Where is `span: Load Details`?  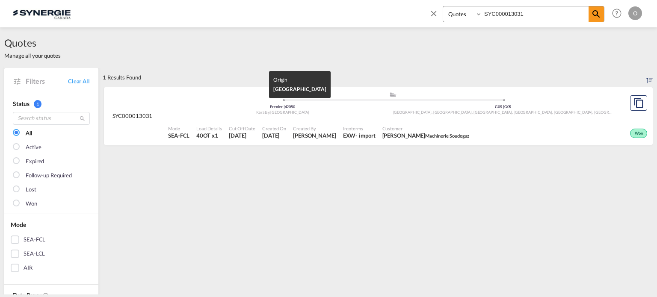
span: Load Details is located at coordinates (209, 128).